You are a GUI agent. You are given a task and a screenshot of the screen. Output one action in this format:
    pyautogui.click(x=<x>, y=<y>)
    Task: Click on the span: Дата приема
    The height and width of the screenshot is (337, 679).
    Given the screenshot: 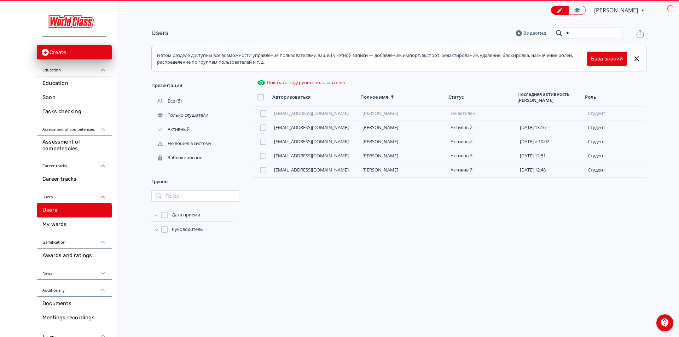 What is the action you would take?
    pyautogui.click(x=186, y=215)
    